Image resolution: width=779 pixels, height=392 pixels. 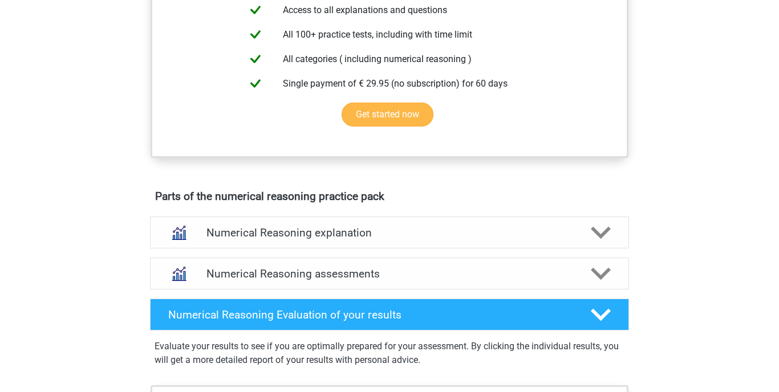 What do you see at coordinates (389, 315) in the screenshot?
I see `a: Numerical Reasoning Evaluation of your results` at bounding box center [389, 315].